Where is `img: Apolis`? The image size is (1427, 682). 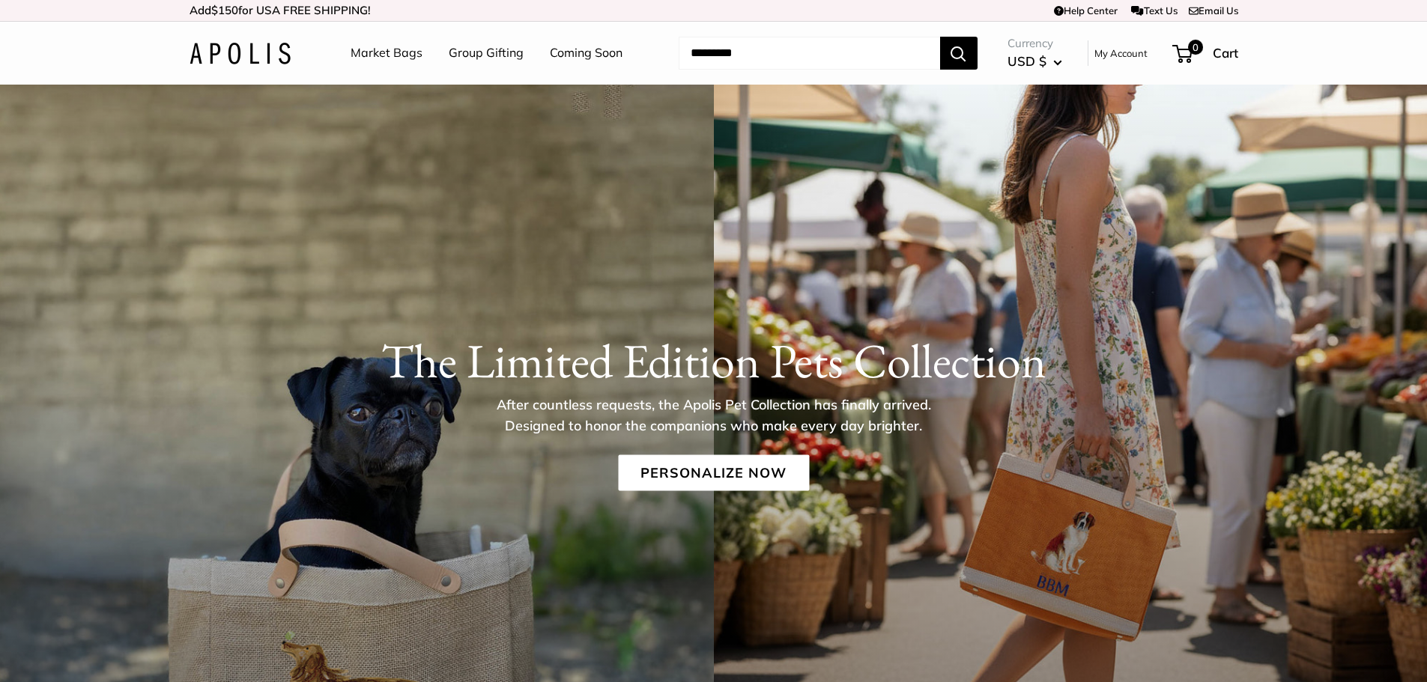 img: Apolis is located at coordinates (240, 53).